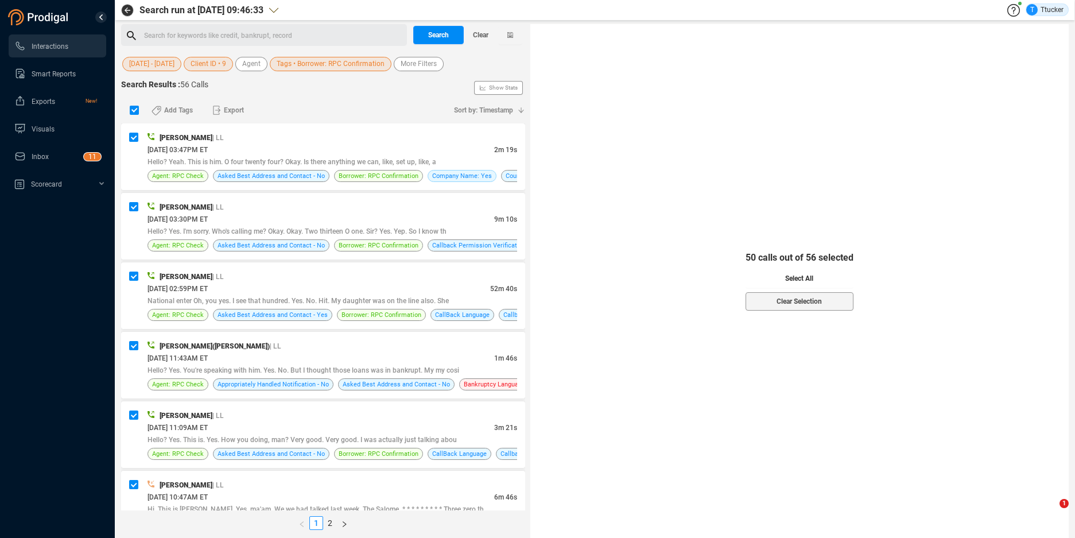  Describe the element at coordinates (486, 110) in the screenshot. I see `button: Sort by: Timestamp` at that location.